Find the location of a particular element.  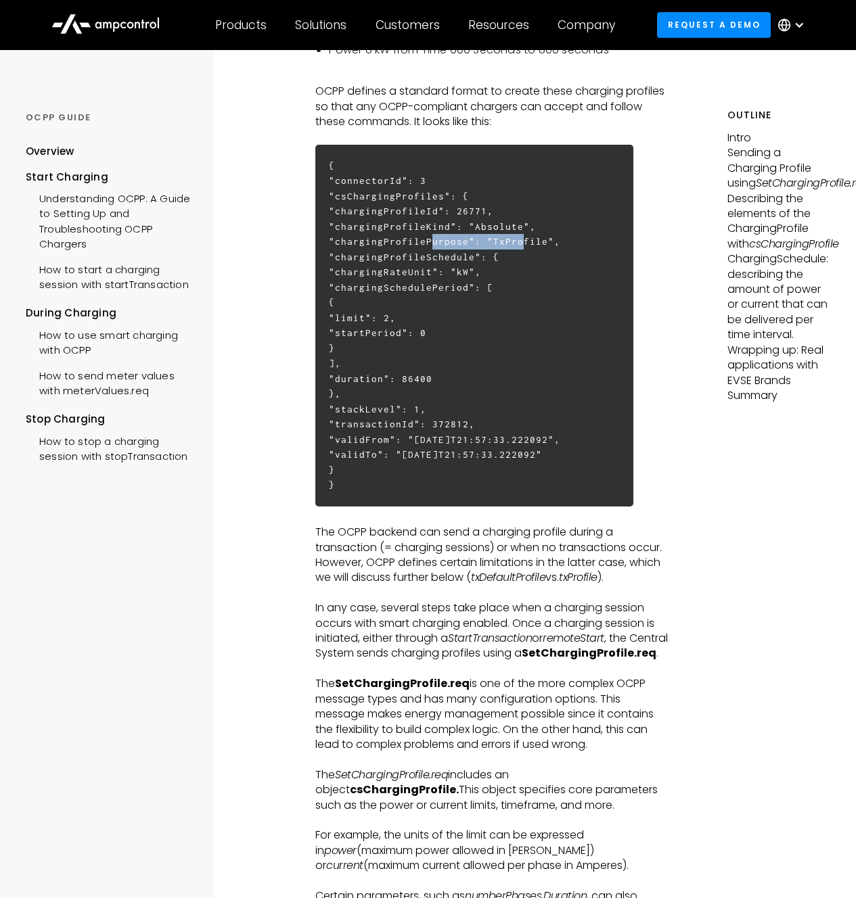

div: Understanding OCPP: A Guide to Setting Up and Troubleshooting OCPP Chargers is located at coordinates (111, 220).